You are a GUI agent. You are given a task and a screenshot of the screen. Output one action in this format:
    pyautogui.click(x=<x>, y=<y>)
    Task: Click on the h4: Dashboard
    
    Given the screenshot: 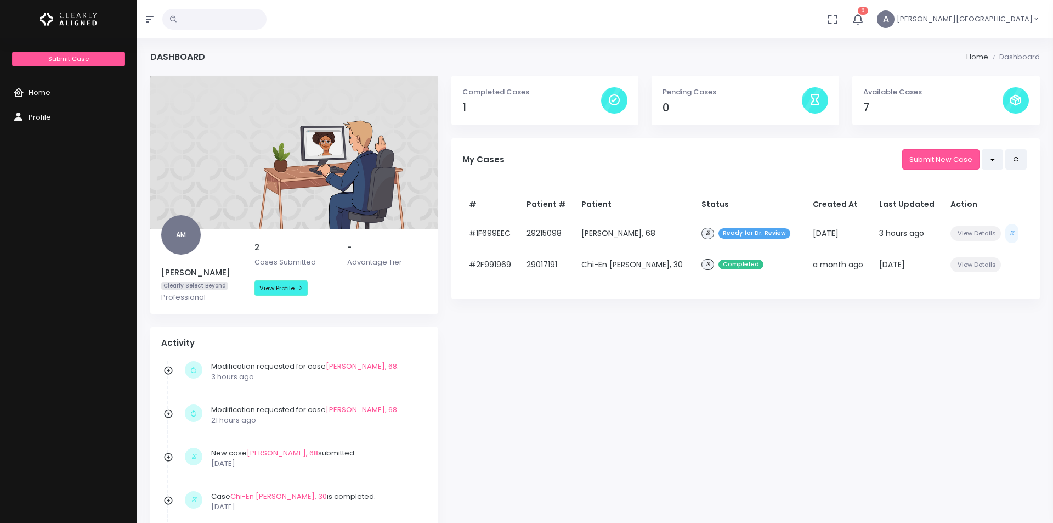 What is the action you would take?
    pyautogui.click(x=178, y=57)
    